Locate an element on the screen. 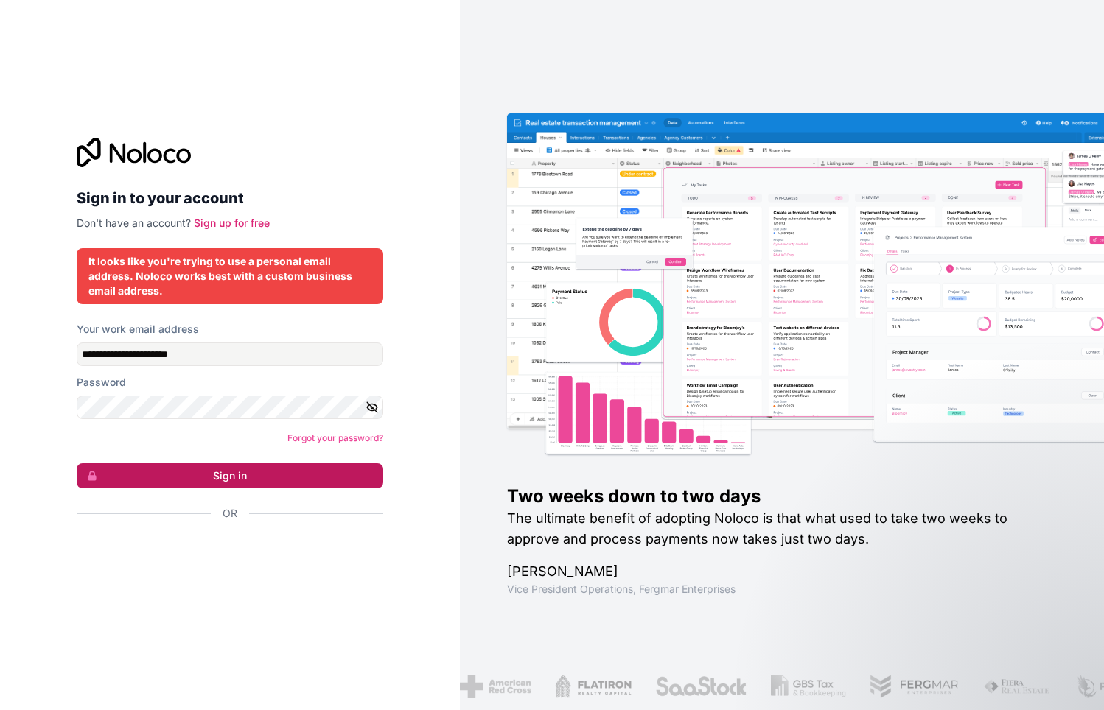 Image resolution: width=1104 pixels, height=710 pixels. input: Password is located at coordinates (230, 407).